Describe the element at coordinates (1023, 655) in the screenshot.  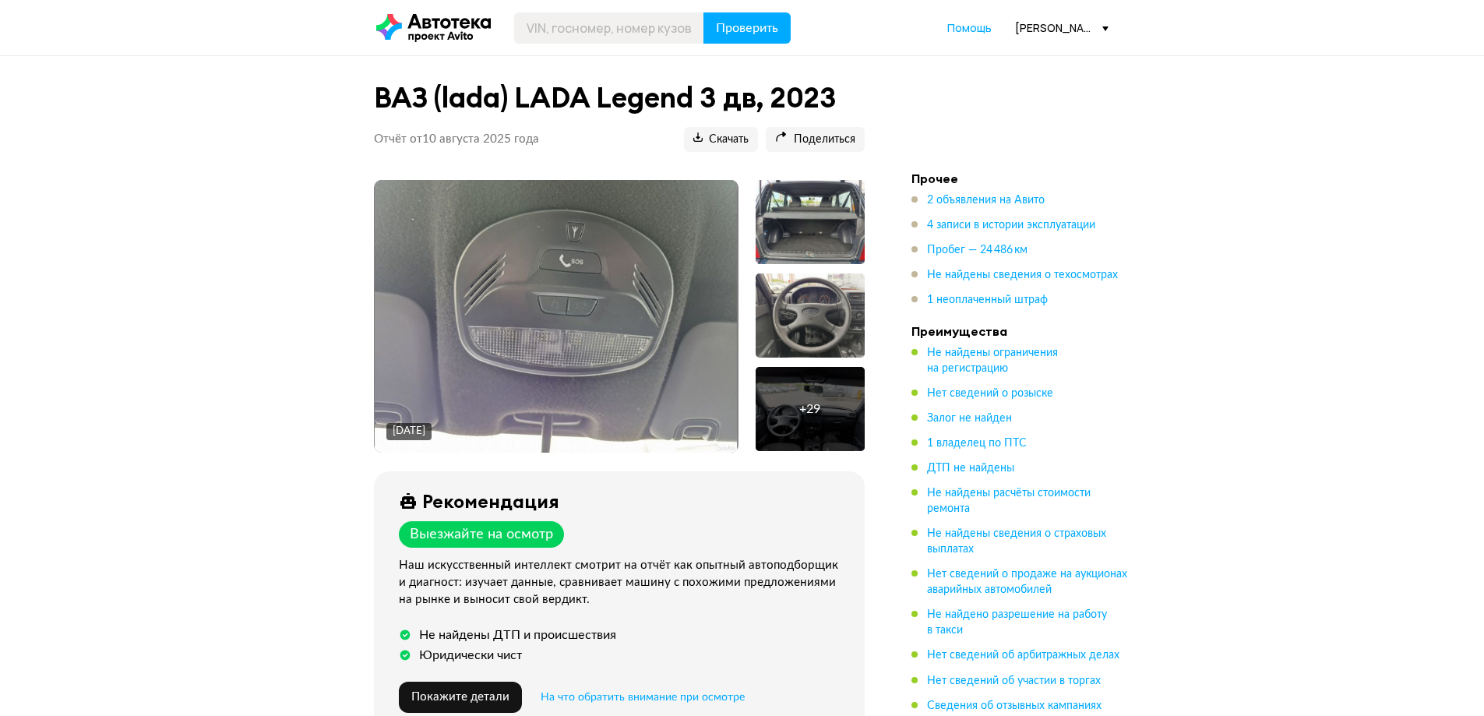
I see `span: Нет сведений об арбитражных делах` at that location.